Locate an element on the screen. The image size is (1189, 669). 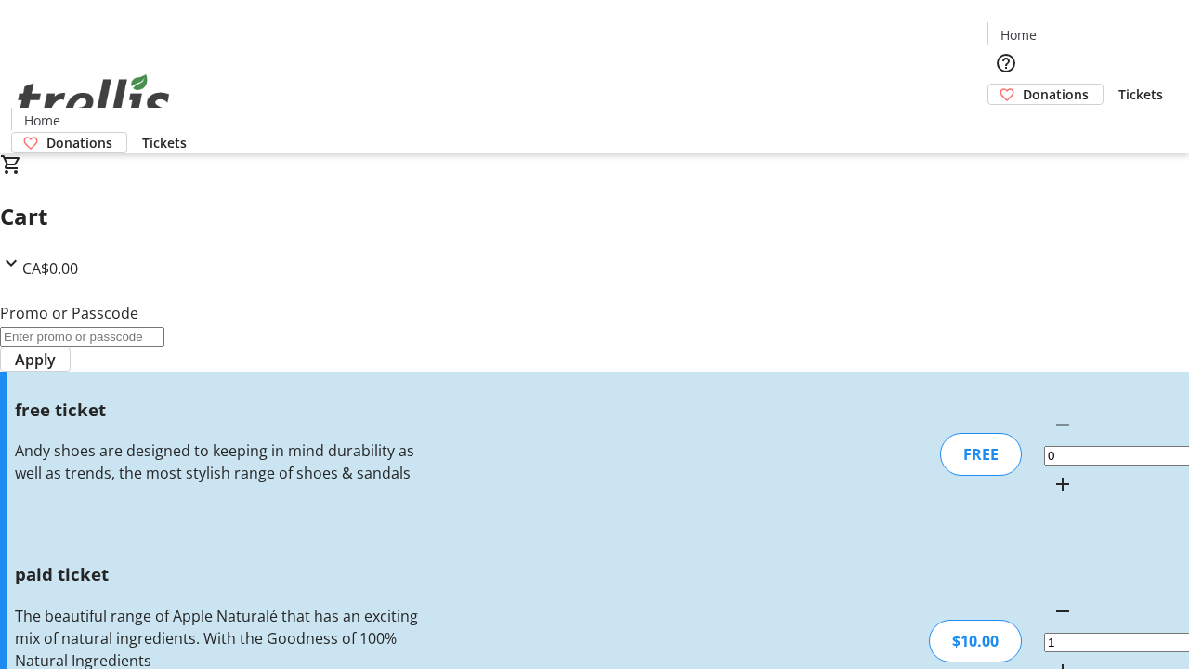
button: Help is located at coordinates (1006, 63).